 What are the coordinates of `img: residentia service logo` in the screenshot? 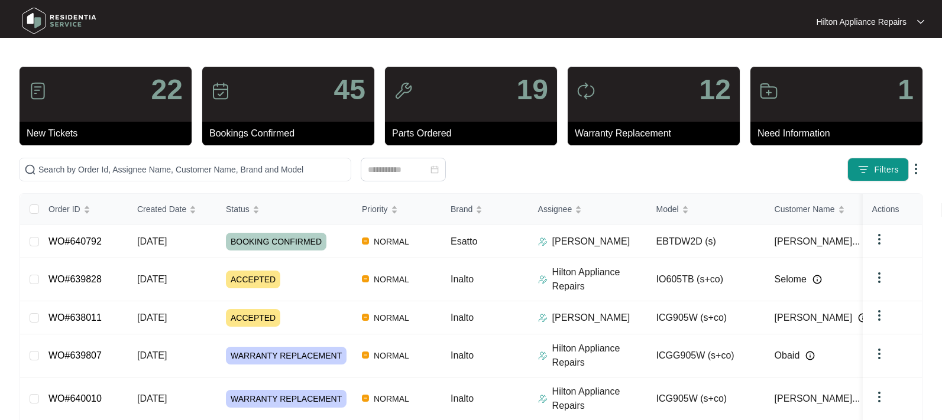 It's located at (59, 21).